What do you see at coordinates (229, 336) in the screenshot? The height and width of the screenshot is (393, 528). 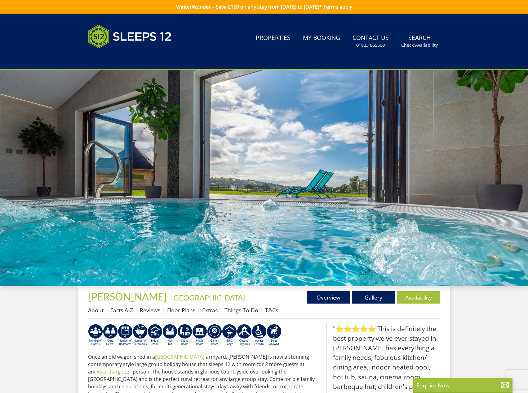 I see `img: AD_4nXfdu1WaBqbCvRx5dFd3XGC71CFesPHPPZknGuZzXQvBzugmLudJYyY22b9IpSVlKbnRjXo7AJLKEyhYodtd_Fvedgm5q...` at bounding box center [229, 336].